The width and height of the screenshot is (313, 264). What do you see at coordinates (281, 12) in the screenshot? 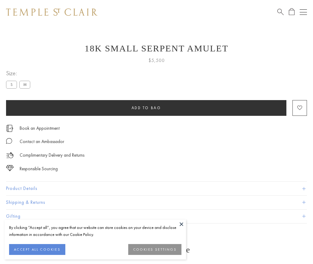
I see `a: Search` at bounding box center [281, 12].